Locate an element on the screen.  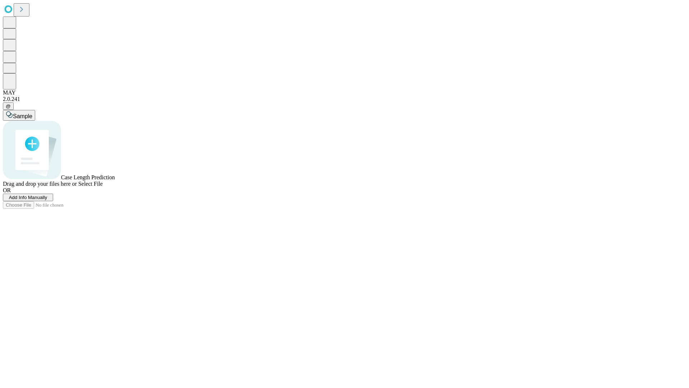
button: Add Info Manually is located at coordinates (28, 197).